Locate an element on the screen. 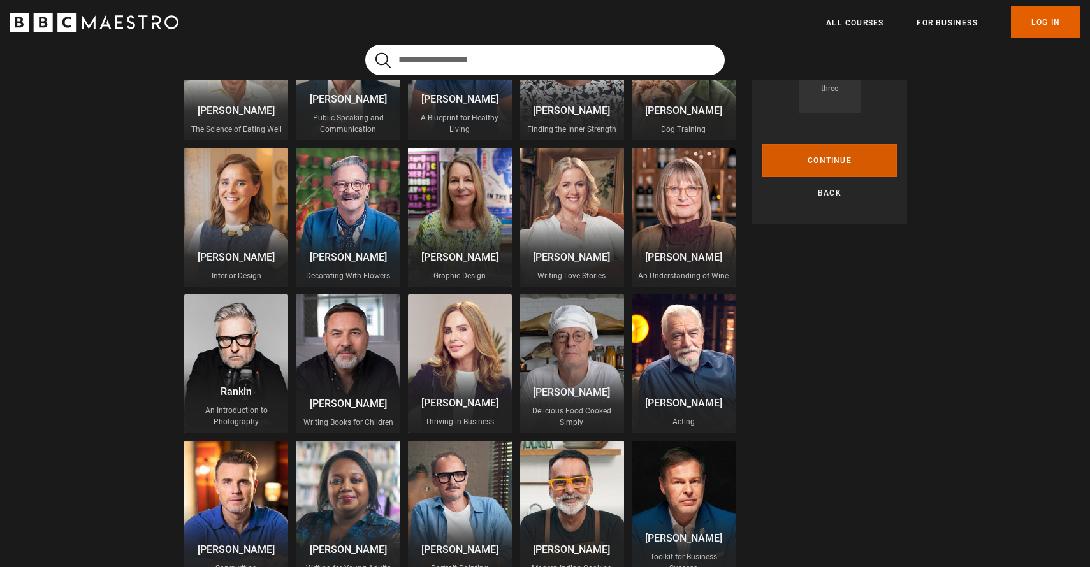 This screenshot has width=1090, height=567. span: three is located at coordinates (829, 89).